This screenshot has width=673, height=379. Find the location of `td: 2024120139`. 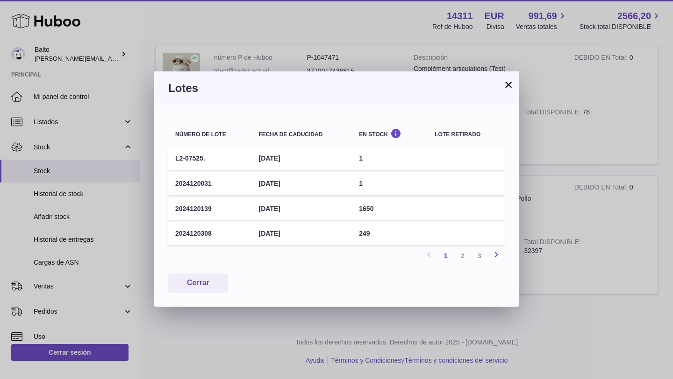

td: 2024120139 is located at coordinates (210, 209).